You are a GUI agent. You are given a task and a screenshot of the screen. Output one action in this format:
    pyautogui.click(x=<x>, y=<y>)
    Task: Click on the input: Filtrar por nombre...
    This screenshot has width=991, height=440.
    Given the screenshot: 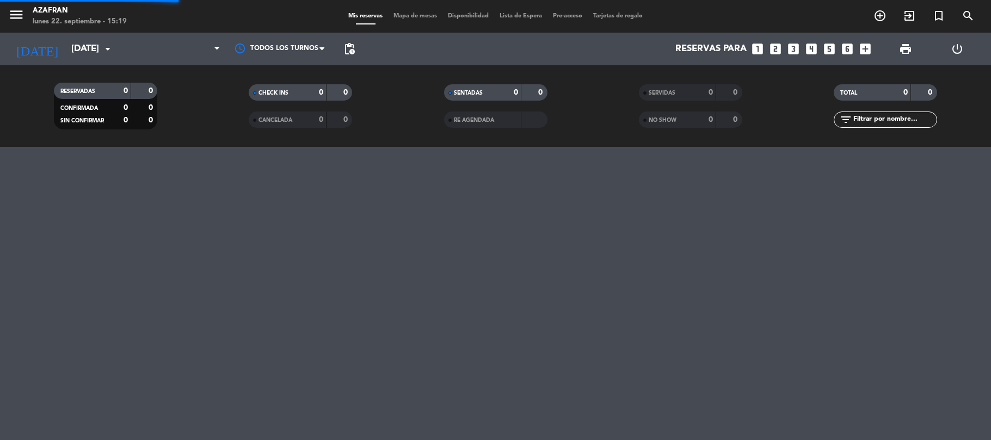 What is the action you would take?
    pyautogui.click(x=894, y=120)
    